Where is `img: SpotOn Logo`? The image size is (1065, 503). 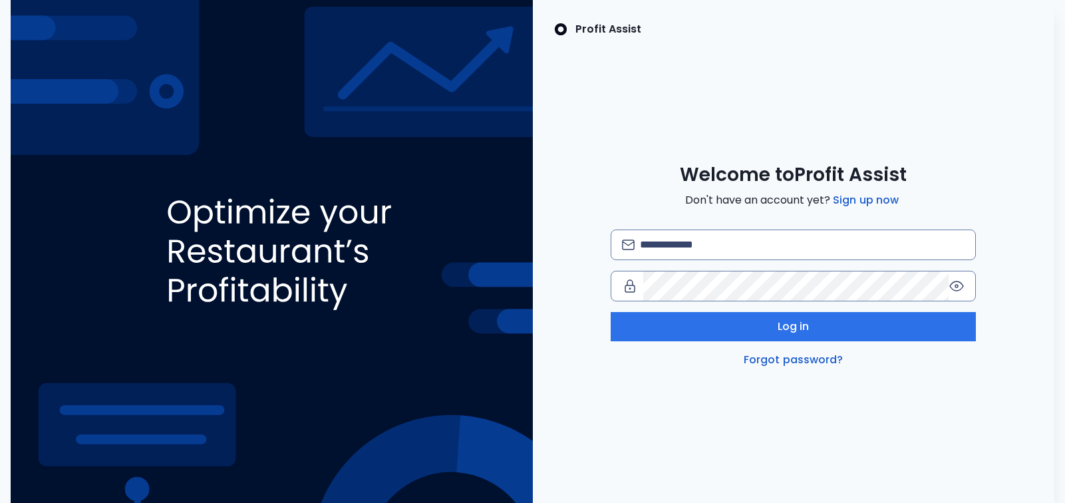 img: SpotOn Logo is located at coordinates (561, 29).